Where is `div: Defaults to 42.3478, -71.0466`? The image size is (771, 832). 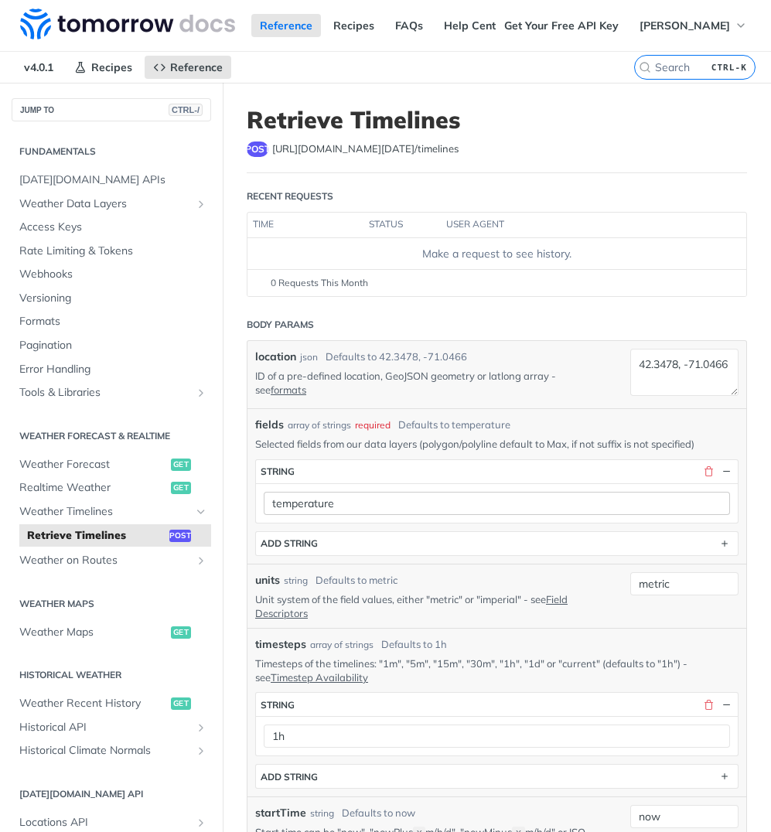 div: Defaults to 42.3478, -71.0466 is located at coordinates (396, 357).